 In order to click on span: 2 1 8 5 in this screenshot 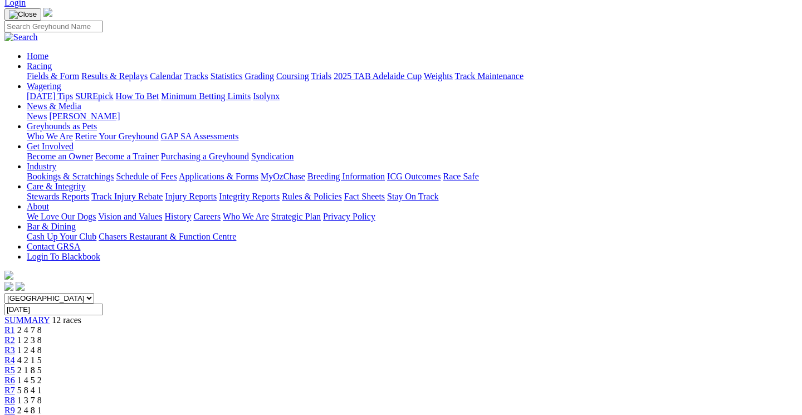, I will do `click(30, 370)`.